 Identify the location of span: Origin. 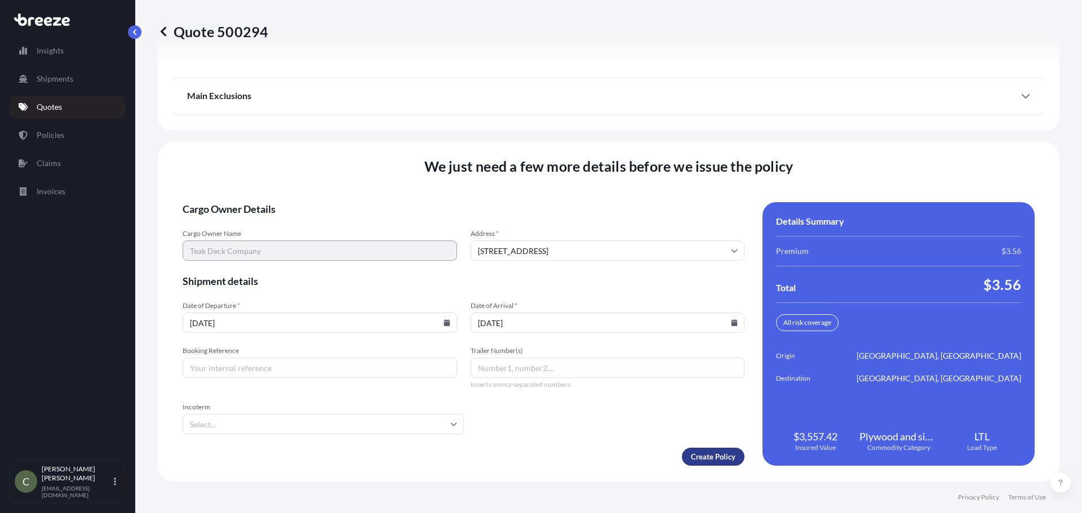
(807, 356).